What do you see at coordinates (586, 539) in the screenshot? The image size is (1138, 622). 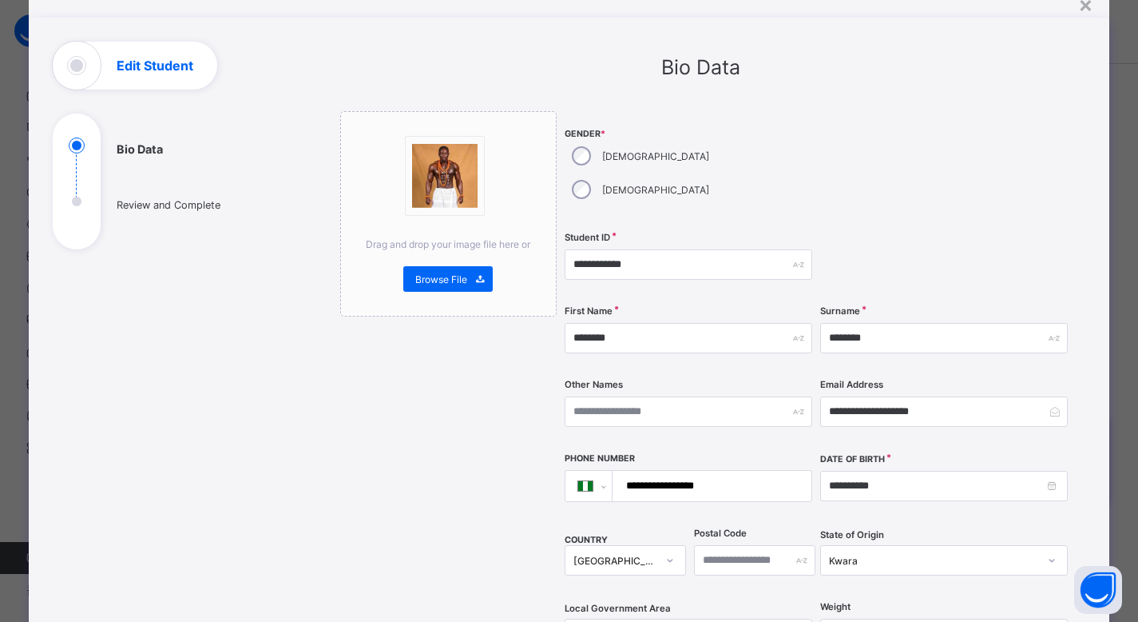 I see `span: COUNTRY` at bounding box center [586, 539].